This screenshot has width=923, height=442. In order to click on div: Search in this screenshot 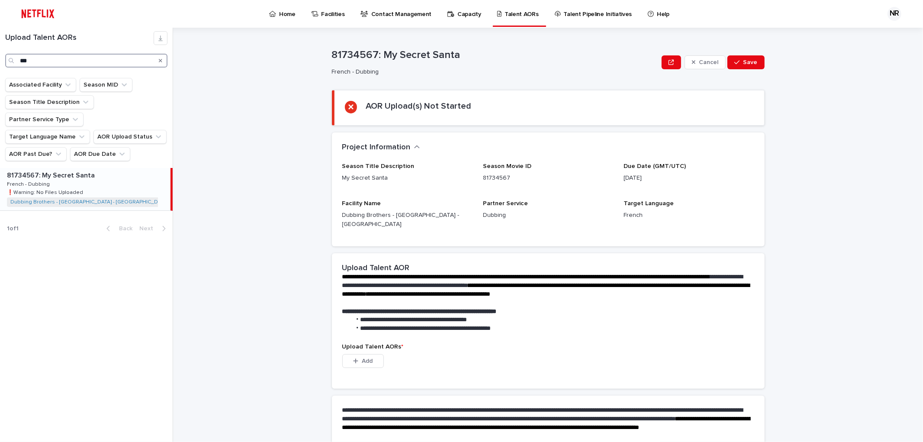, I will do `click(86, 61)`.